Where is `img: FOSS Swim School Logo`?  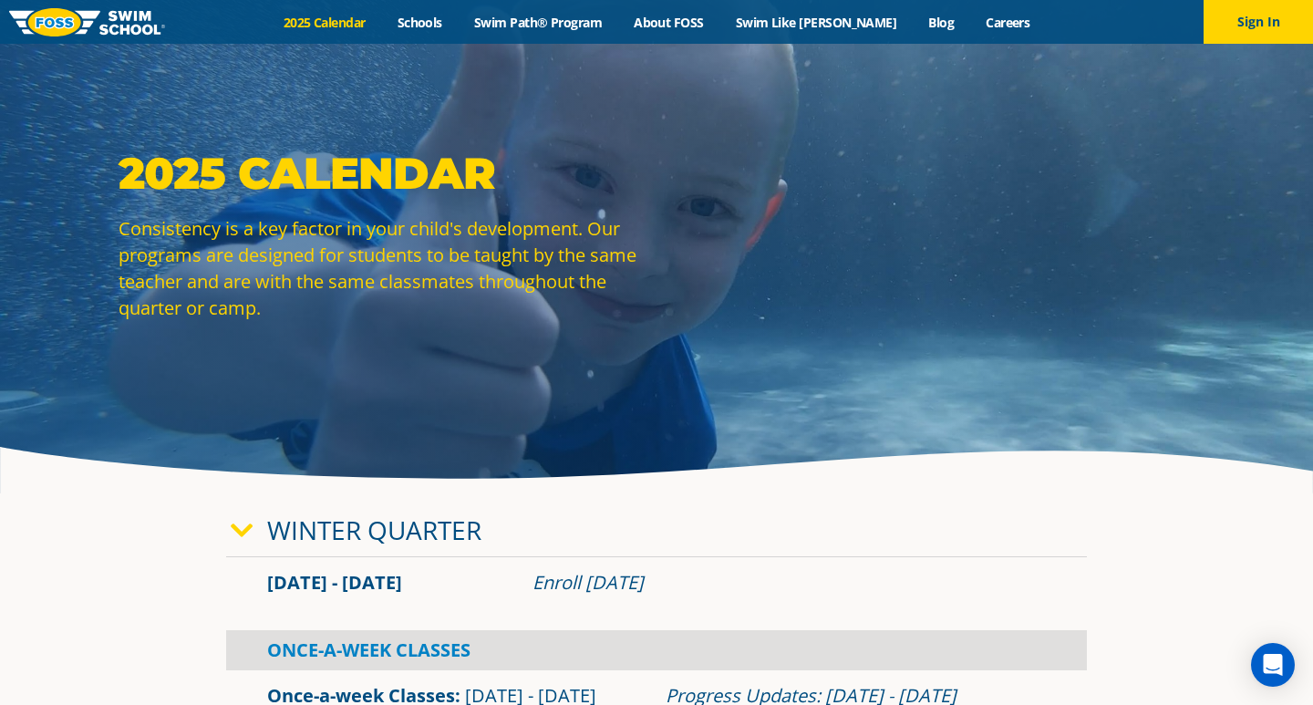
img: FOSS Swim School Logo is located at coordinates (87, 22).